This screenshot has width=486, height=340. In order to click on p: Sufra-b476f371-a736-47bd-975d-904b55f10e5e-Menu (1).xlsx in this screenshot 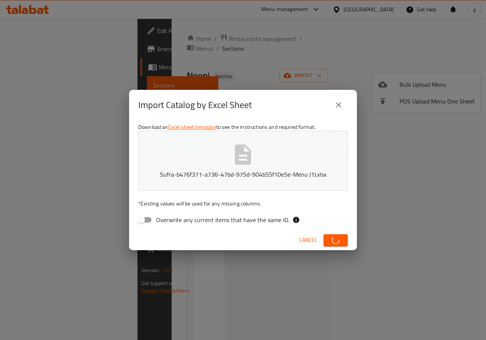, I will do `click(243, 175)`.